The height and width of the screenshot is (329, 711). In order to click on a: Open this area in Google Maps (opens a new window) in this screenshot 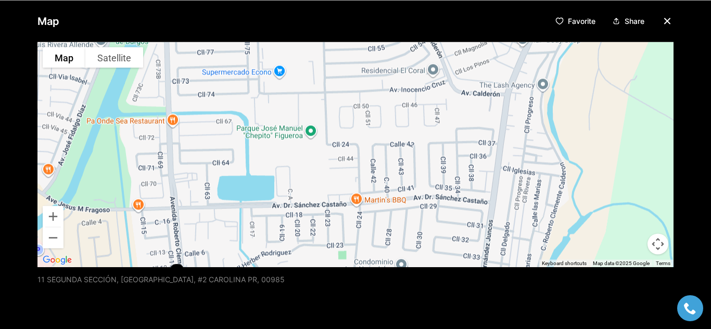, I will do `click(57, 260)`.